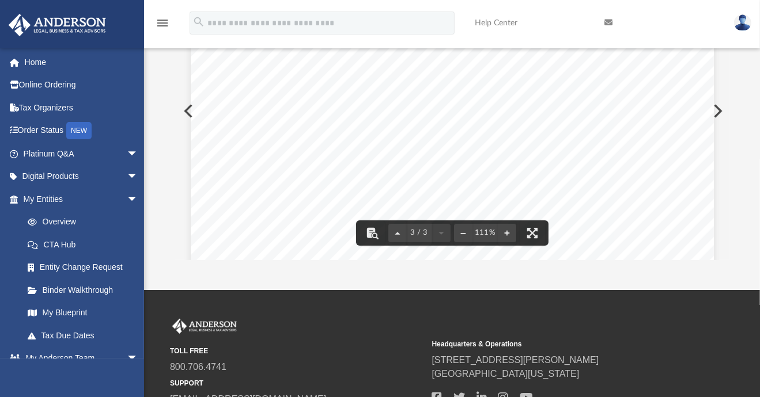  Describe the element at coordinates (372, 233) in the screenshot. I see `button: Toggle findbar` at that location.